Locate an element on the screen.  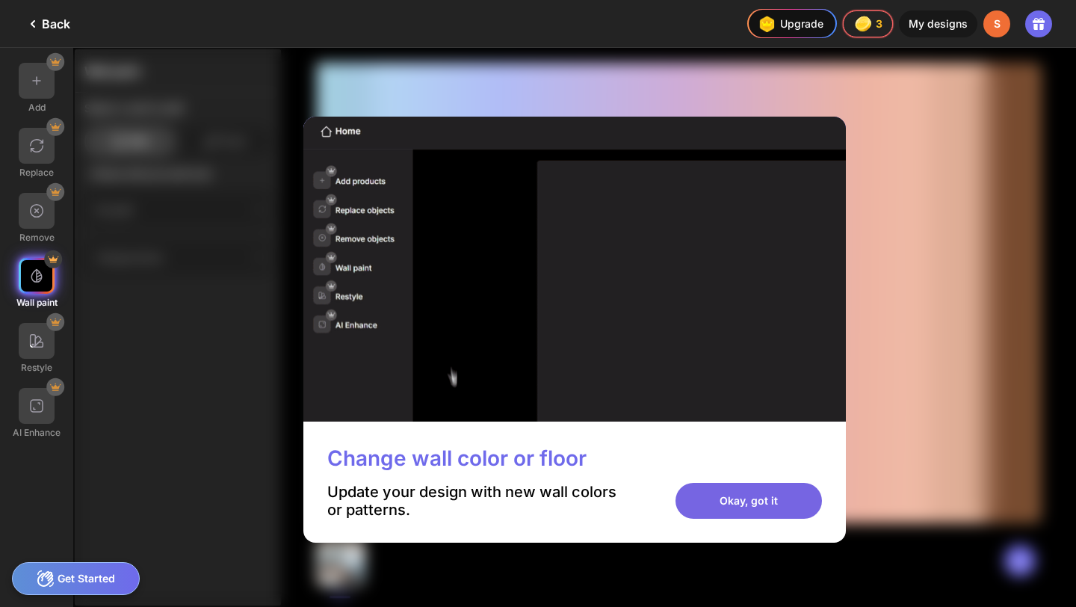
div: S is located at coordinates (997, 24).